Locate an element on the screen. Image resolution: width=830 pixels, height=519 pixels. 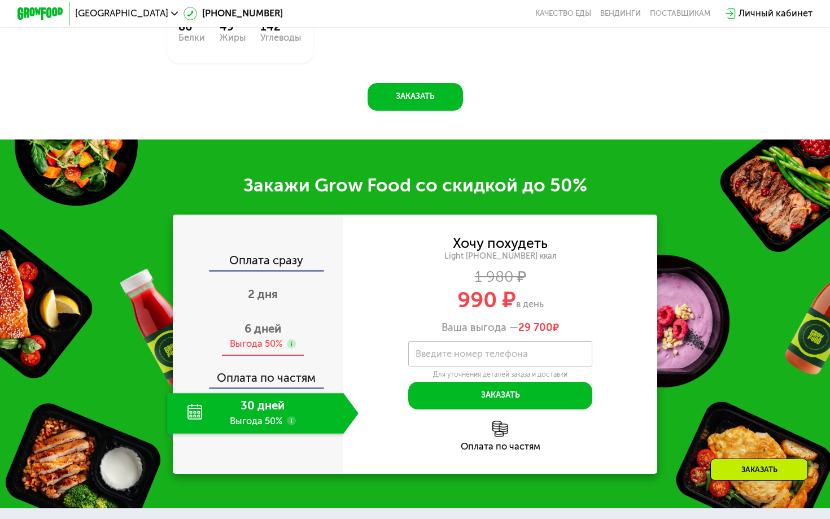
div: Ваша выгода — is located at coordinates (500, 328).